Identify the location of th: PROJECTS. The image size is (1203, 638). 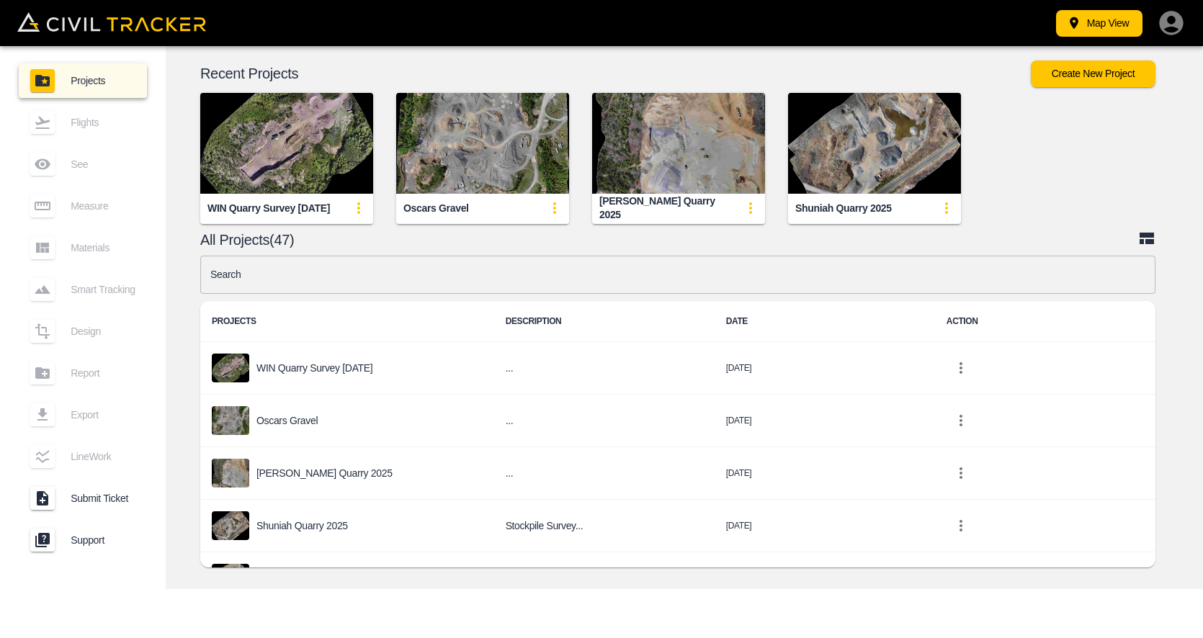
(347, 321).